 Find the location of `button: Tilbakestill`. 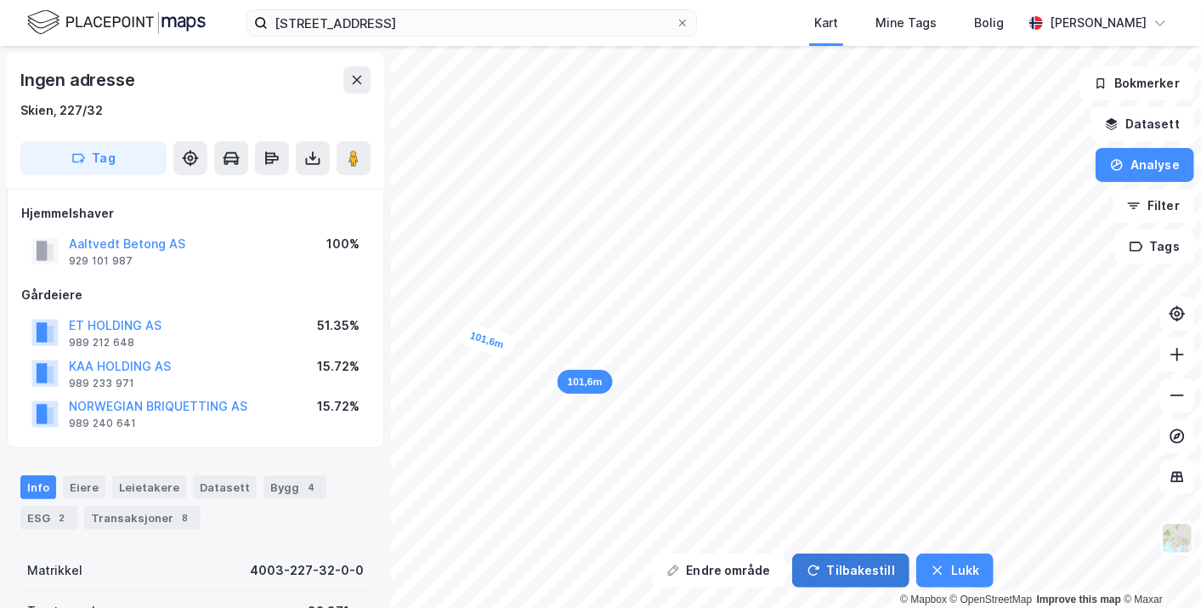

button: Tilbakestill is located at coordinates (851, 570).